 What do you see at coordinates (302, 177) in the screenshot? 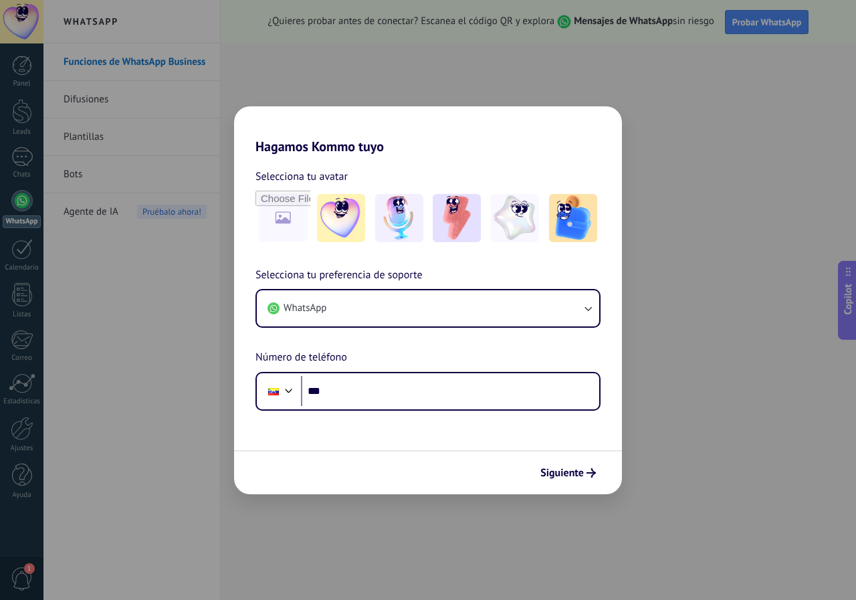
I see `span: Selecciona tu avatar` at bounding box center [302, 177].